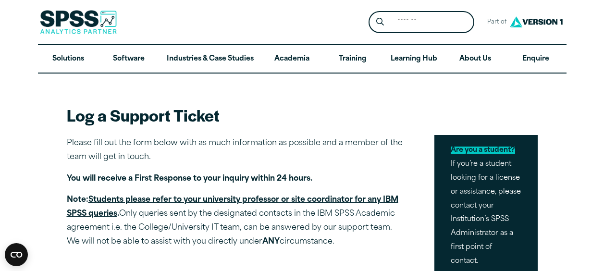  I want to click on a: Training, so click(352, 59).